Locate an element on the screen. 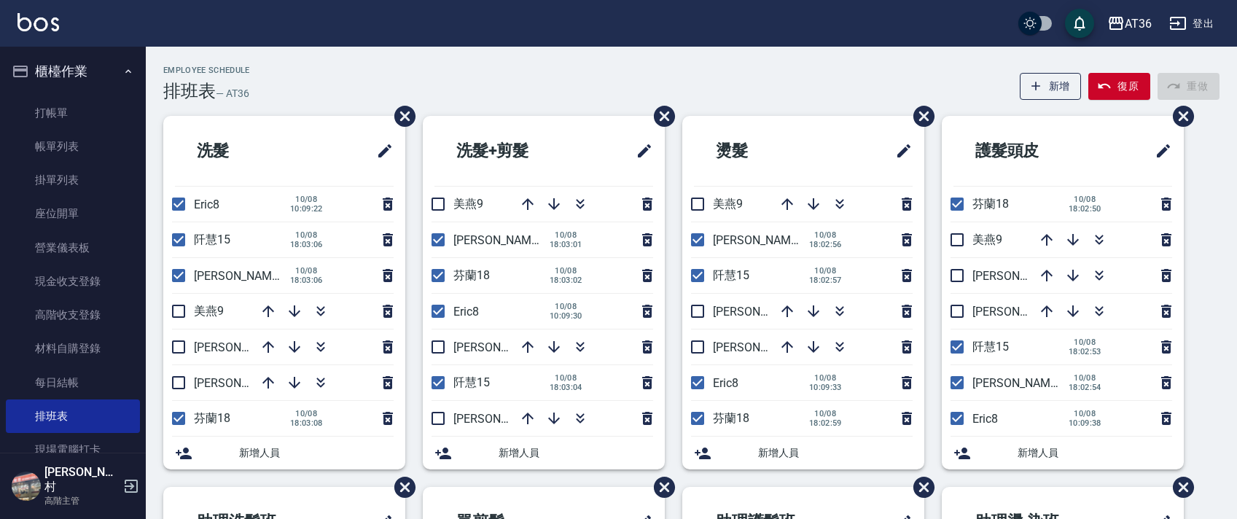 The width and height of the screenshot is (1237, 519). img: Logo is located at coordinates (38, 22).